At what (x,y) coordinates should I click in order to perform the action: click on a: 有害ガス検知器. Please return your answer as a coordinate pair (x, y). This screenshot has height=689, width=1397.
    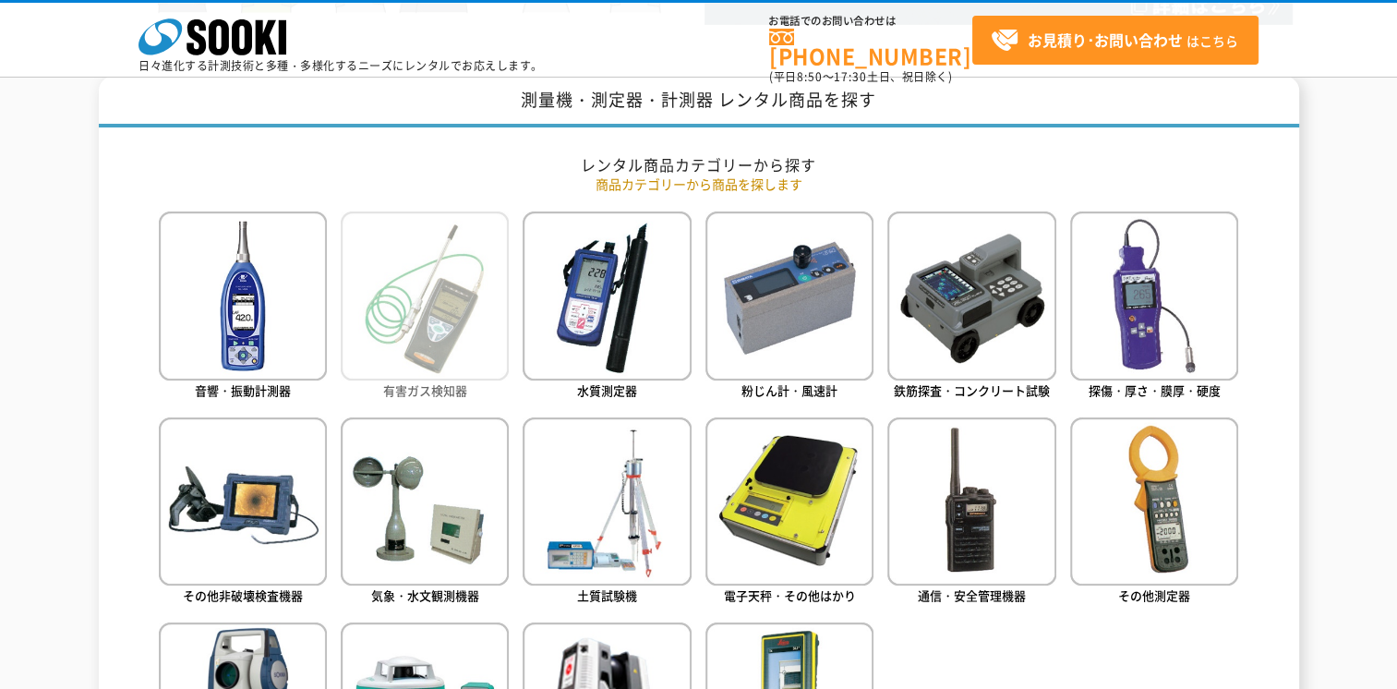
    Looking at the image, I should click on (425, 307).